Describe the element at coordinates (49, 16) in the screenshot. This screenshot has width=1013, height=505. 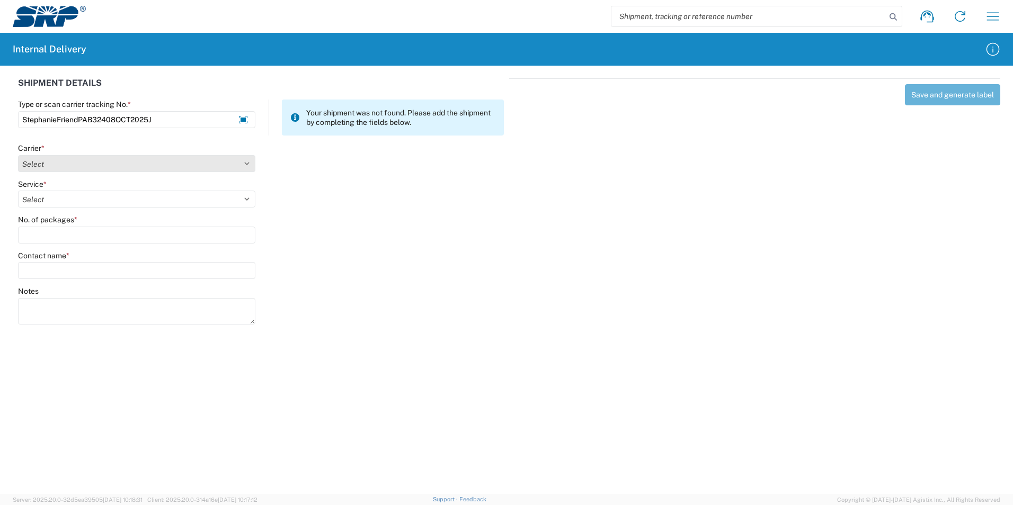
I see `img: srp` at that location.